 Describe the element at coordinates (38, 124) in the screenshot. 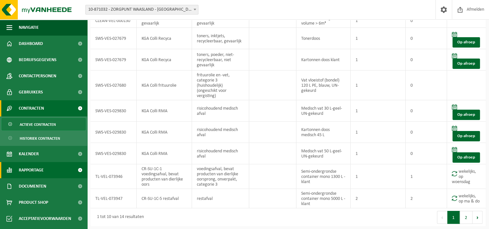

I see `span: Actieve contracten` at that location.